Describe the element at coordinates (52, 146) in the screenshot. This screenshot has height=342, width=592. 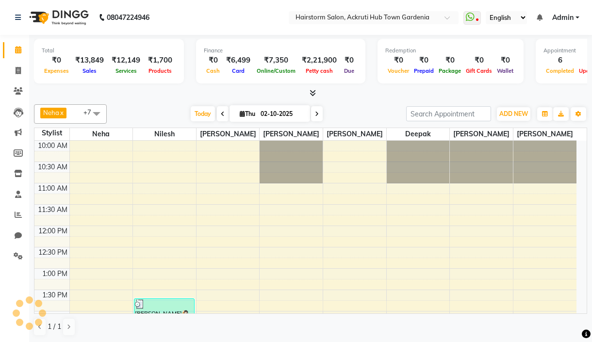
I see `div: 10:00 AM` at that location.